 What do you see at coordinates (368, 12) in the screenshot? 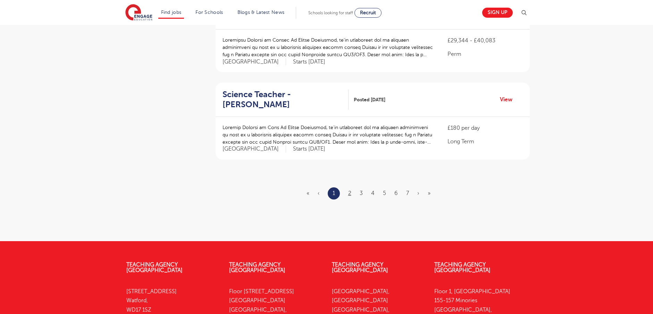
I see `span: Recruit` at bounding box center [368, 12].